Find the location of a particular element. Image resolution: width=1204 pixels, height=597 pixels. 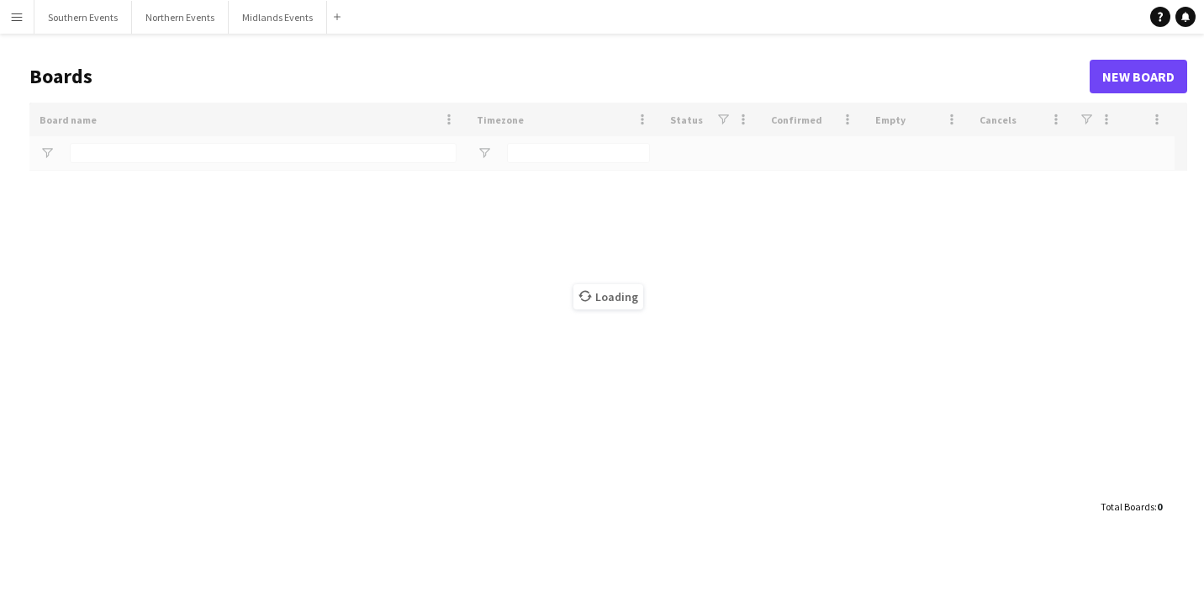

h1: Boards is located at coordinates (559, 77).